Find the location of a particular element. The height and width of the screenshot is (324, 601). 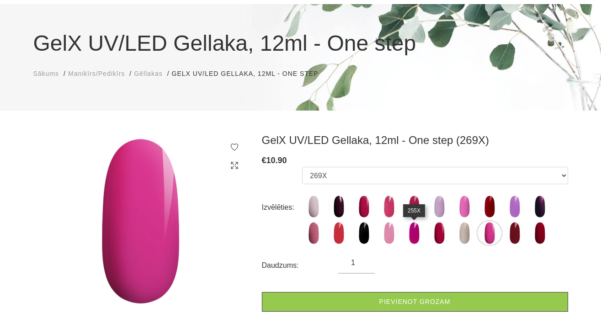

a: Manikīrs/Pedikīrs is located at coordinates (96, 74).